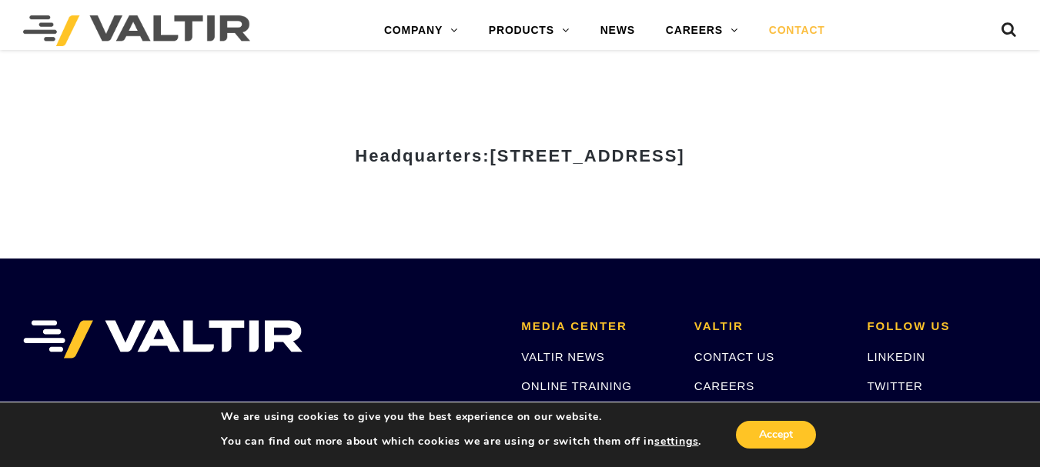 The width and height of the screenshot is (1040, 467). Describe the element at coordinates (769, 326) in the screenshot. I see `h2: VALTIR` at that location.